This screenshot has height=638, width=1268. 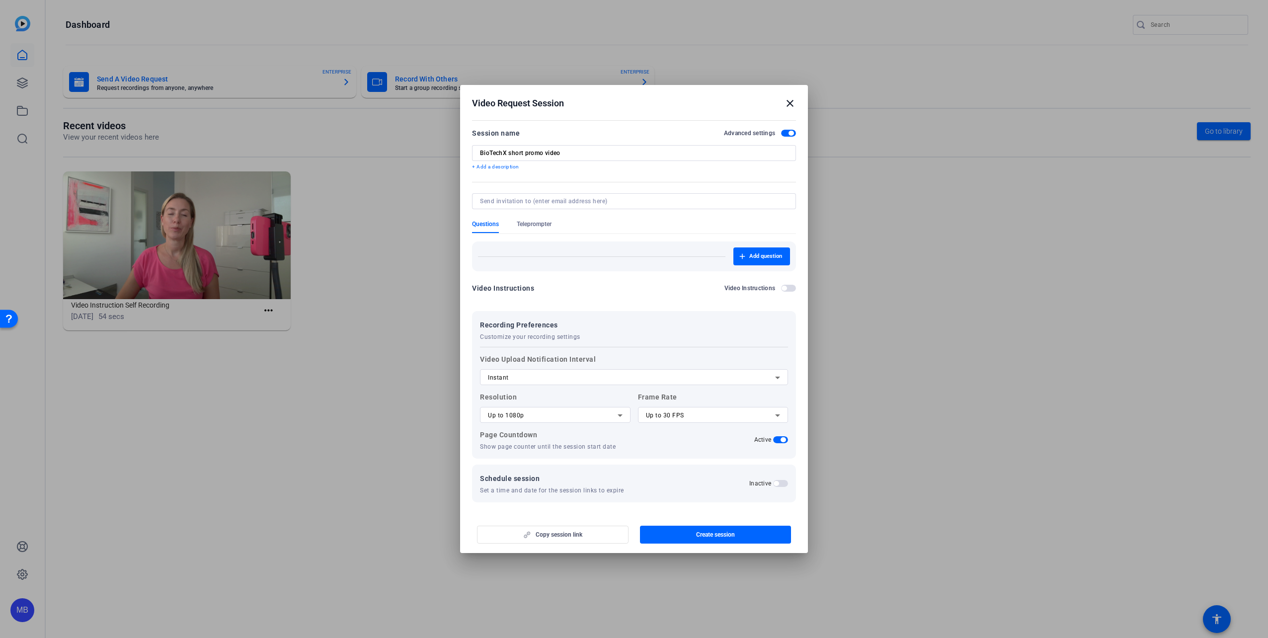 What do you see at coordinates (634, 153) in the screenshot?
I see `input: Enter Session Name` at bounding box center [634, 153].